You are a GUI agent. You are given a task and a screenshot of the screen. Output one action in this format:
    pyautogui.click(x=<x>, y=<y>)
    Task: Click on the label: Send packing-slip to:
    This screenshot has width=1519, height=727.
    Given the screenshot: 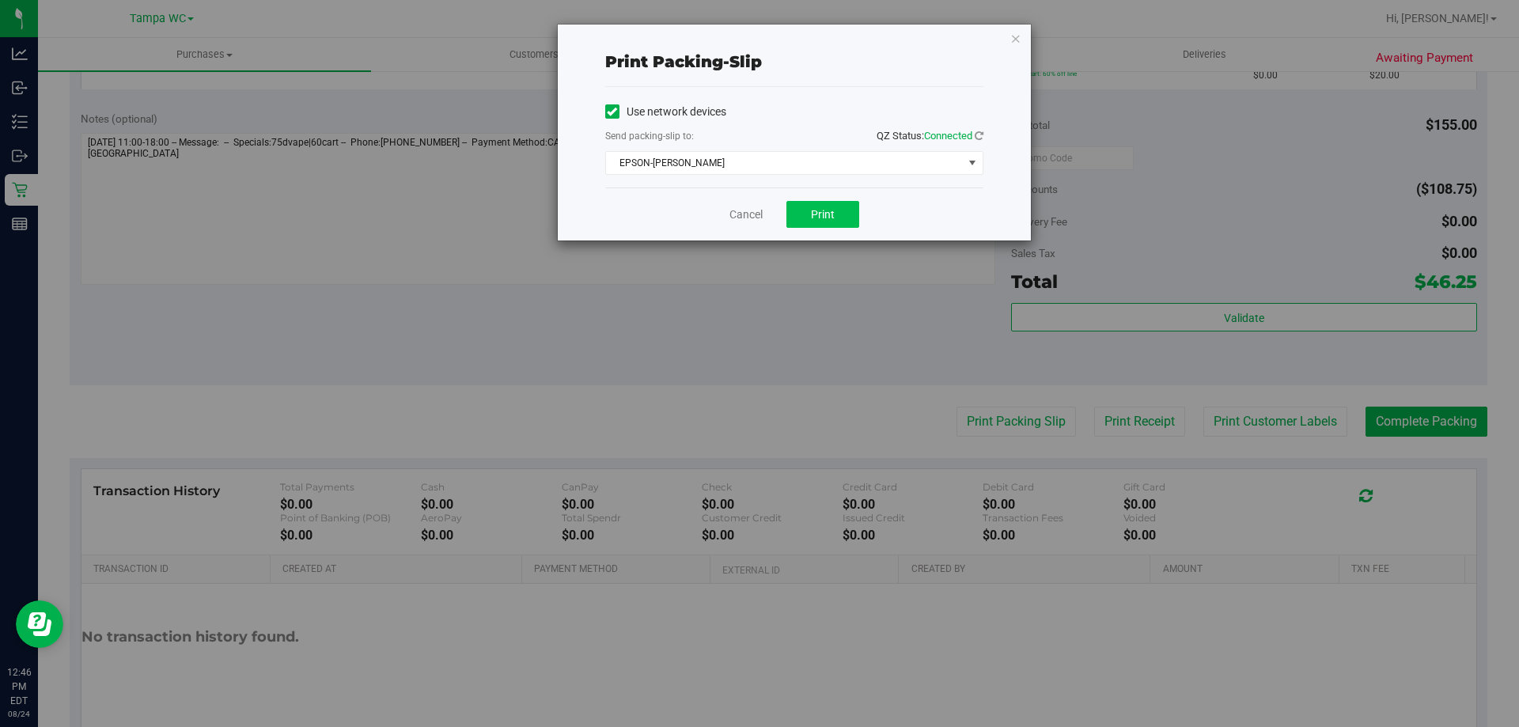 What is the action you would take?
    pyautogui.click(x=649, y=136)
    